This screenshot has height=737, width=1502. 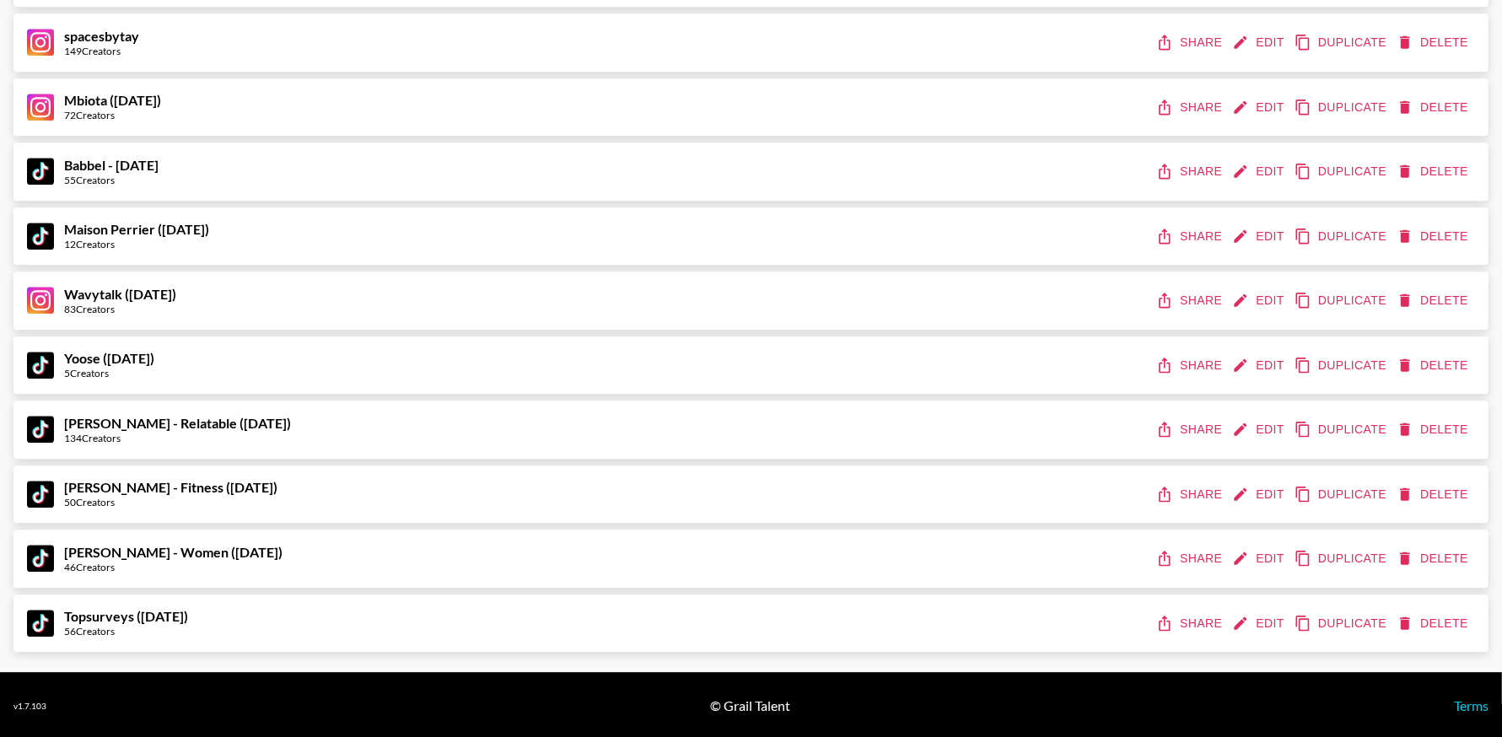 What do you see at coordinates (137, 244) in the screenshot?
I see `div: 12 Creators` at bounding box center [137, 244].